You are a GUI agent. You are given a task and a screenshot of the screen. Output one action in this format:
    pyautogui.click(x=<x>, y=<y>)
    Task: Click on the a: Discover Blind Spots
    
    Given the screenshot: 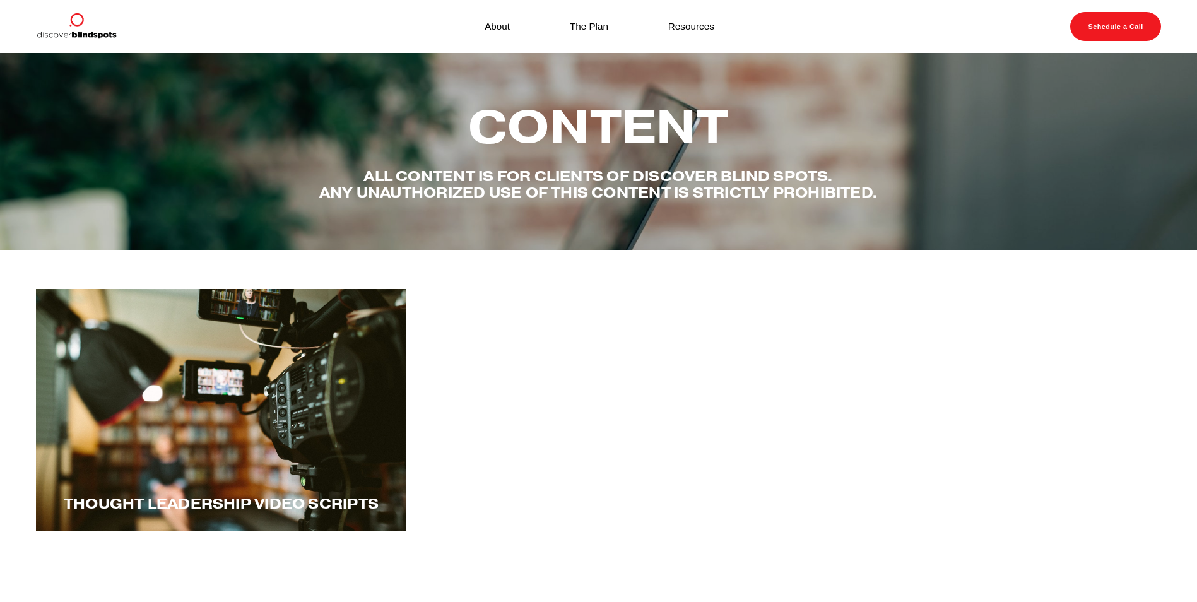 What is the action you would take?
    pyautogui.click(x=76, y=26)
    